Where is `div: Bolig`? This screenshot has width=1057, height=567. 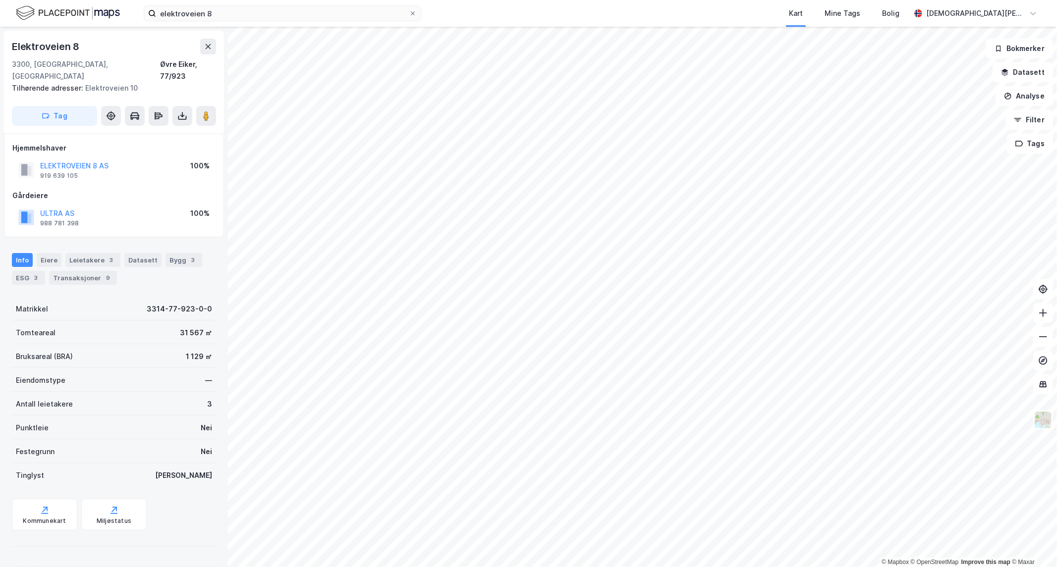
div: Bolig is located at coordinates (890, 13).